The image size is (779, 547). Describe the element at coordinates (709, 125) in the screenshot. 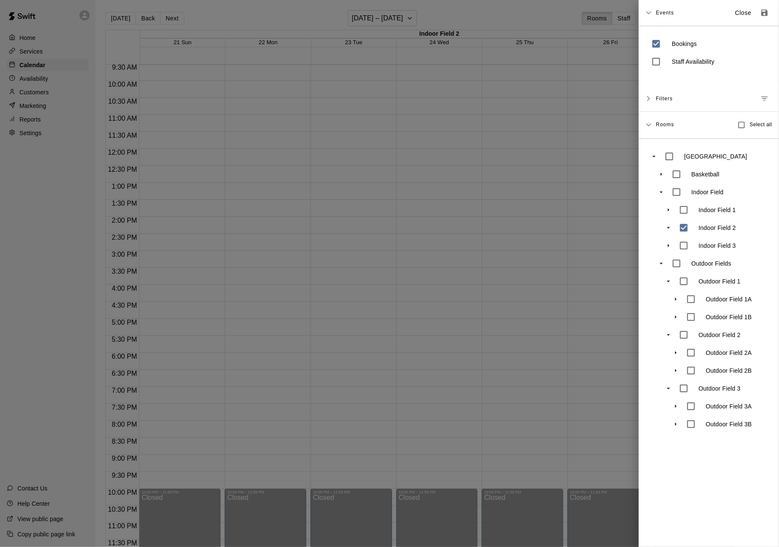

I see `div: RoomsSelect all` at that location.